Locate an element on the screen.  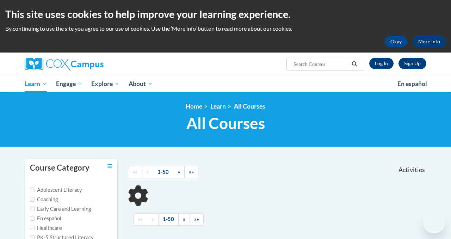
div: Main menu is located at coordinates (225, 84).